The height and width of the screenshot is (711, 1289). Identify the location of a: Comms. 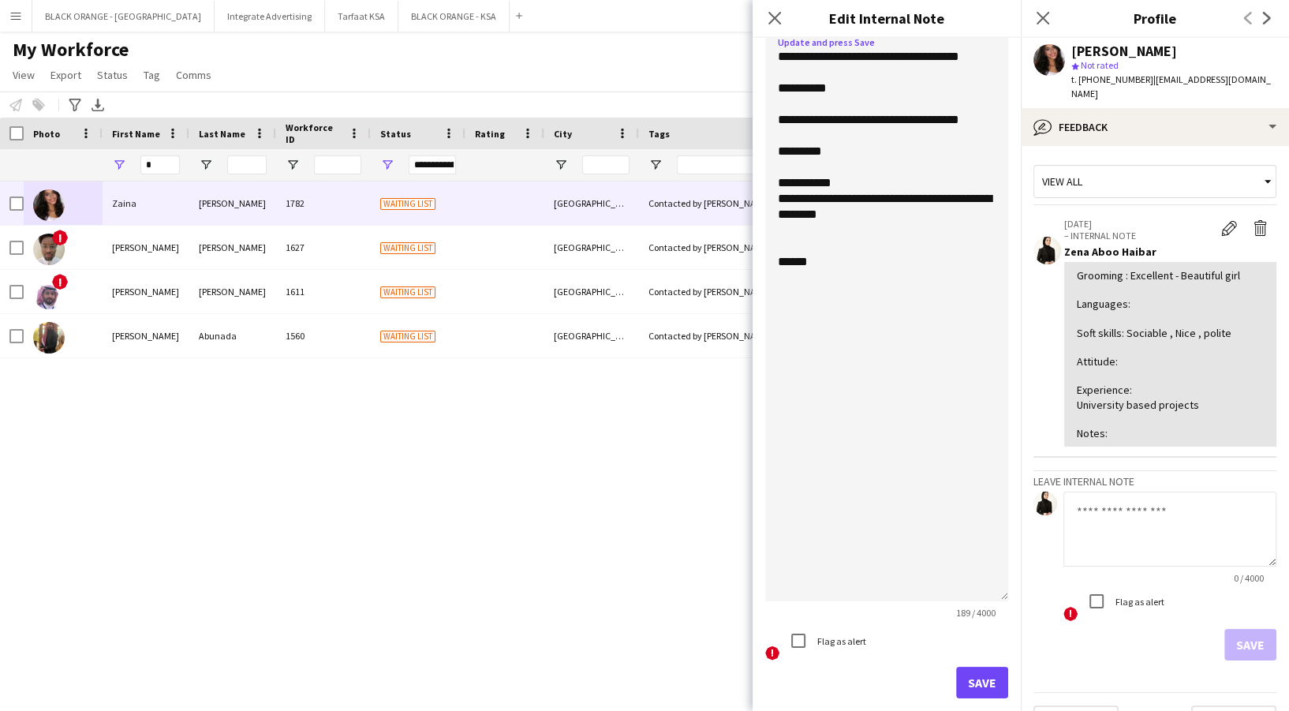
(193, 75).